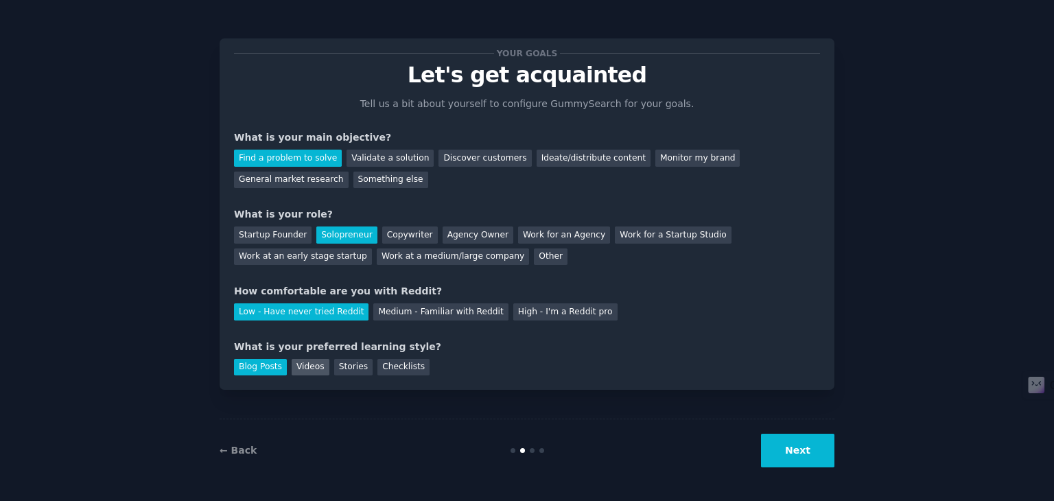 This screenshot has height=501, width=1054. What do you see at coordinates (594, 158) in the screenshot?
I see `div: Ideate/distribute content` at bounding box center [594, 158].